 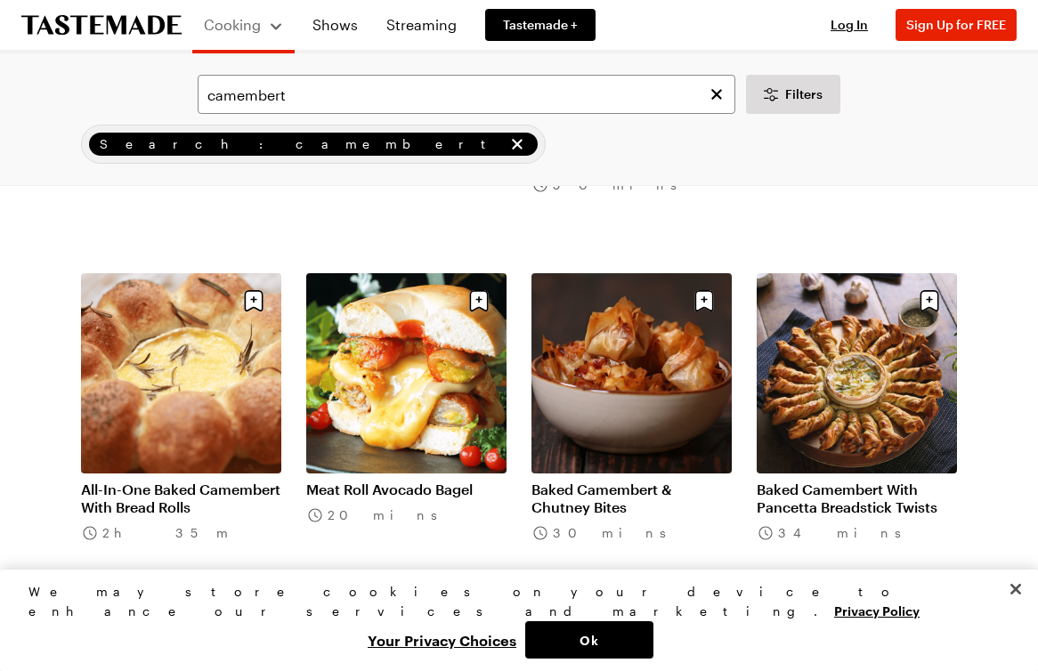 What do you see at coordinates (511, 620) in the screenshot?
I see `div: Privacy` at bounding box center [511, 620].